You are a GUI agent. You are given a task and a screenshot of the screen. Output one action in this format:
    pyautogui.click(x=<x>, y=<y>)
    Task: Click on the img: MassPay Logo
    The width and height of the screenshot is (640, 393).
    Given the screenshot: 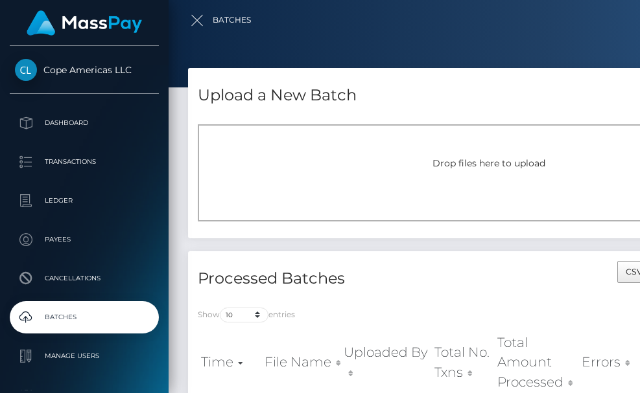 What is the action you would take?
    pyautogui.click(x=84, y=23)
    